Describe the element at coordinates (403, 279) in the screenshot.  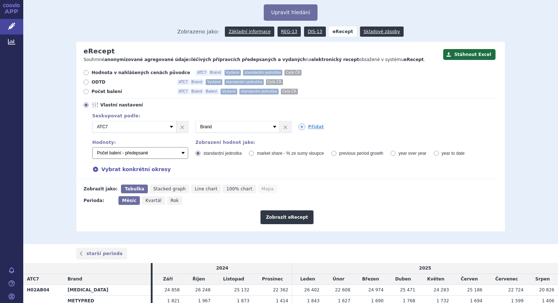
I see `td: Duben` at that location.